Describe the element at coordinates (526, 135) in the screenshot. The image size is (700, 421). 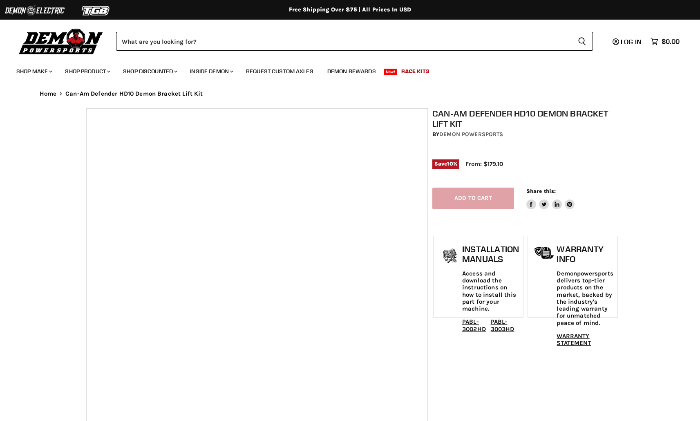
I see `div: by` at that location.